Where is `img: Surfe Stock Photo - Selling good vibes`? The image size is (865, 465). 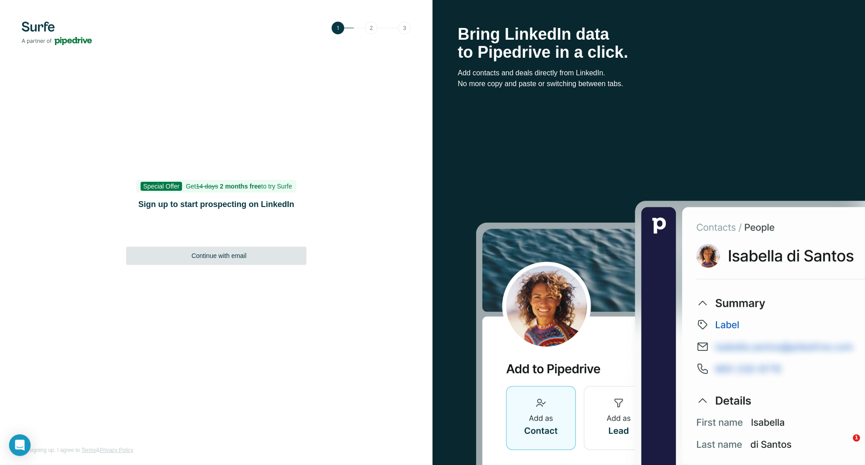 img: Surfe Stock Photo - Selling good vibes is located at coordinates (671, 332).